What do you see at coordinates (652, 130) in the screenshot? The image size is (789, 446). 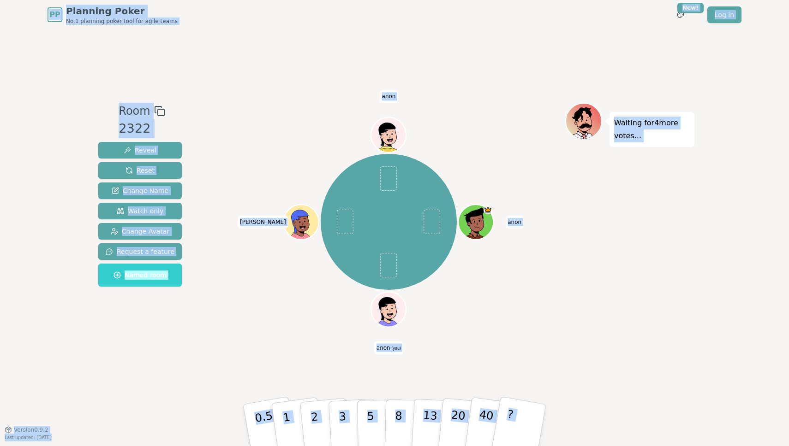 I see `p: Waiting for 4 more votes...` at bounding box center [652, 130].